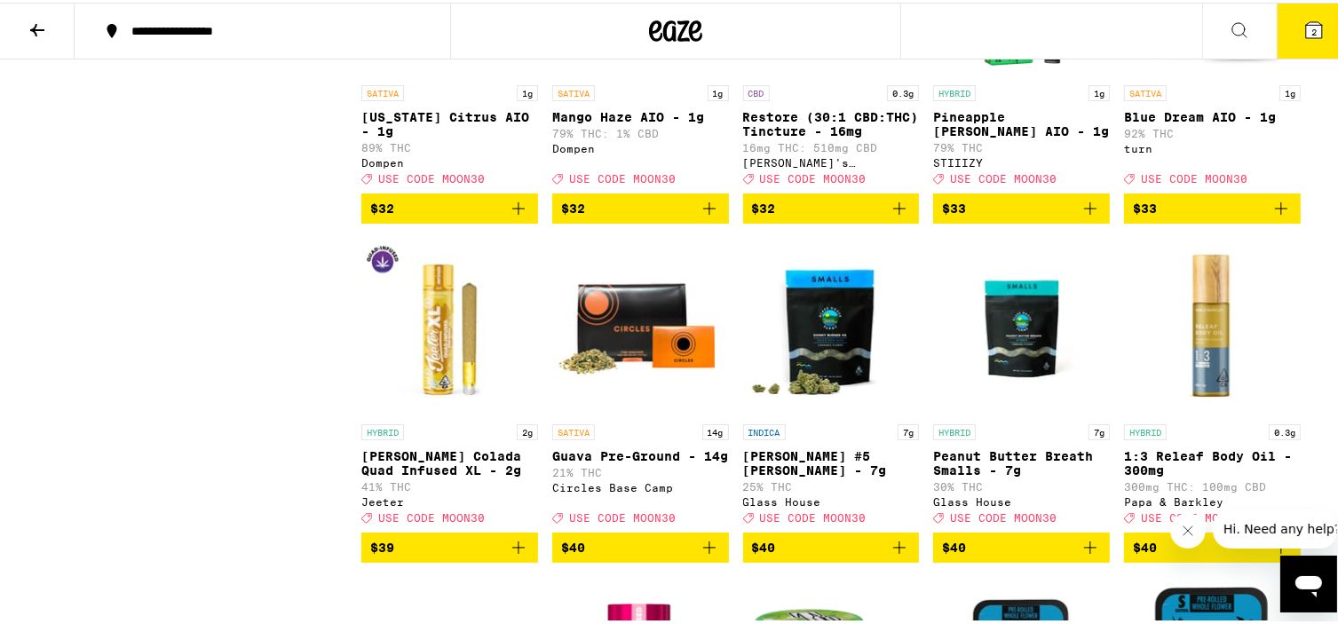 This screenshot has width=1338, height=624. I want to click on div: turn, so click(1212, 146).